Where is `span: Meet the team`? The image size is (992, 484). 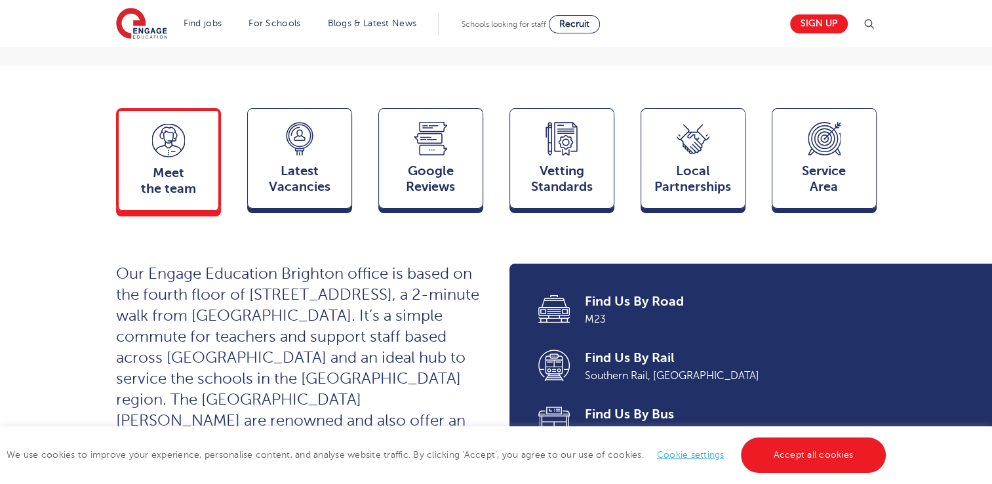
span: Meet the team is located at coordinates (169, 181).